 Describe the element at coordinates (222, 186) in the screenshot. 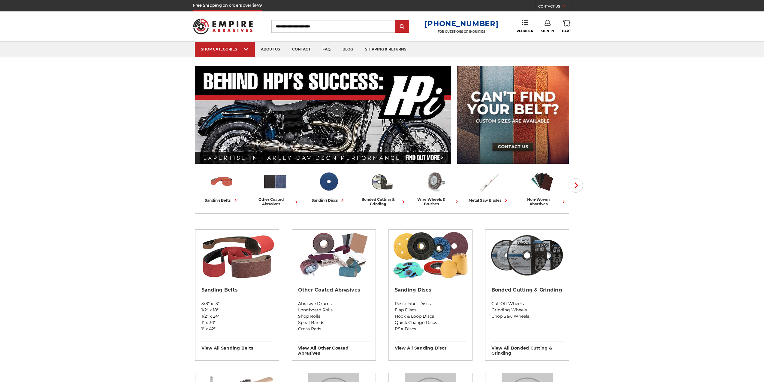

I see `a: sanding belts` at that location.